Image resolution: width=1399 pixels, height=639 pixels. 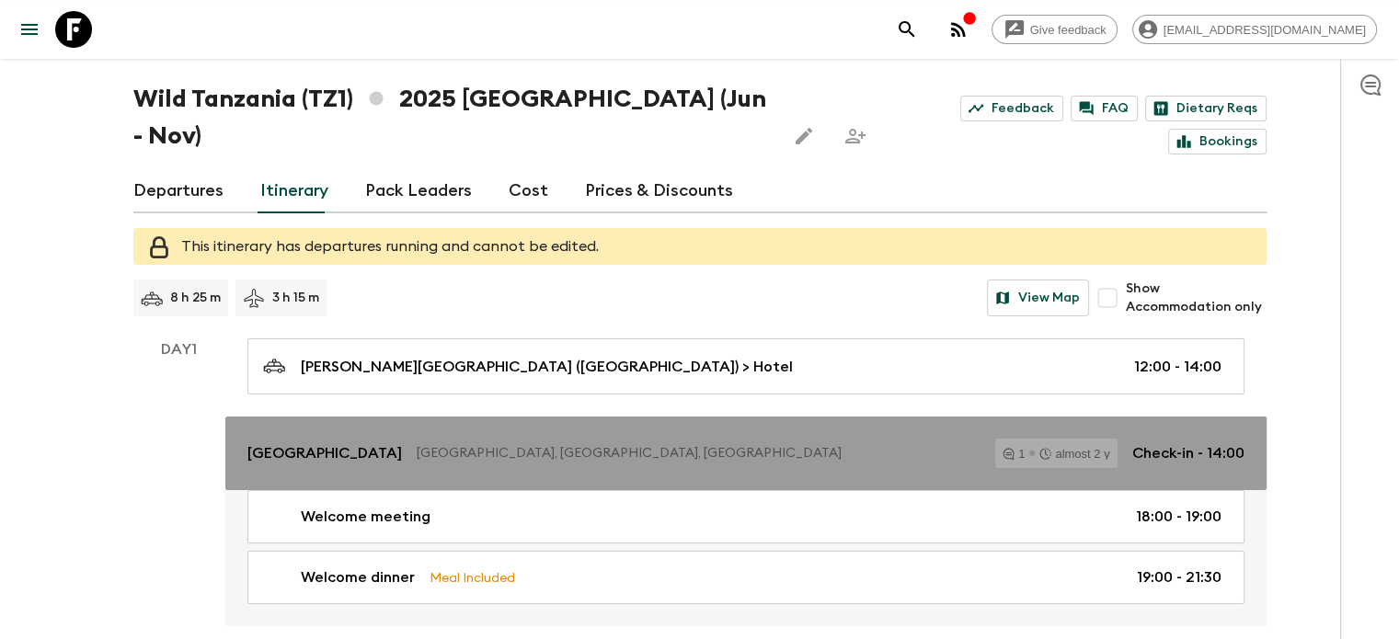 What do you see at coordinates (1068, 29) in the screenshot?
I see `span: Give feedback` at bounding box center [1068, 29].